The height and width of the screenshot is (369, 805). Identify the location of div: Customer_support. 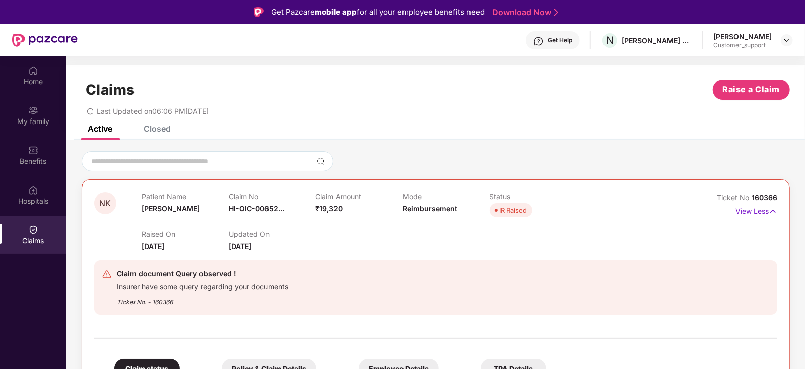
(742, 45).